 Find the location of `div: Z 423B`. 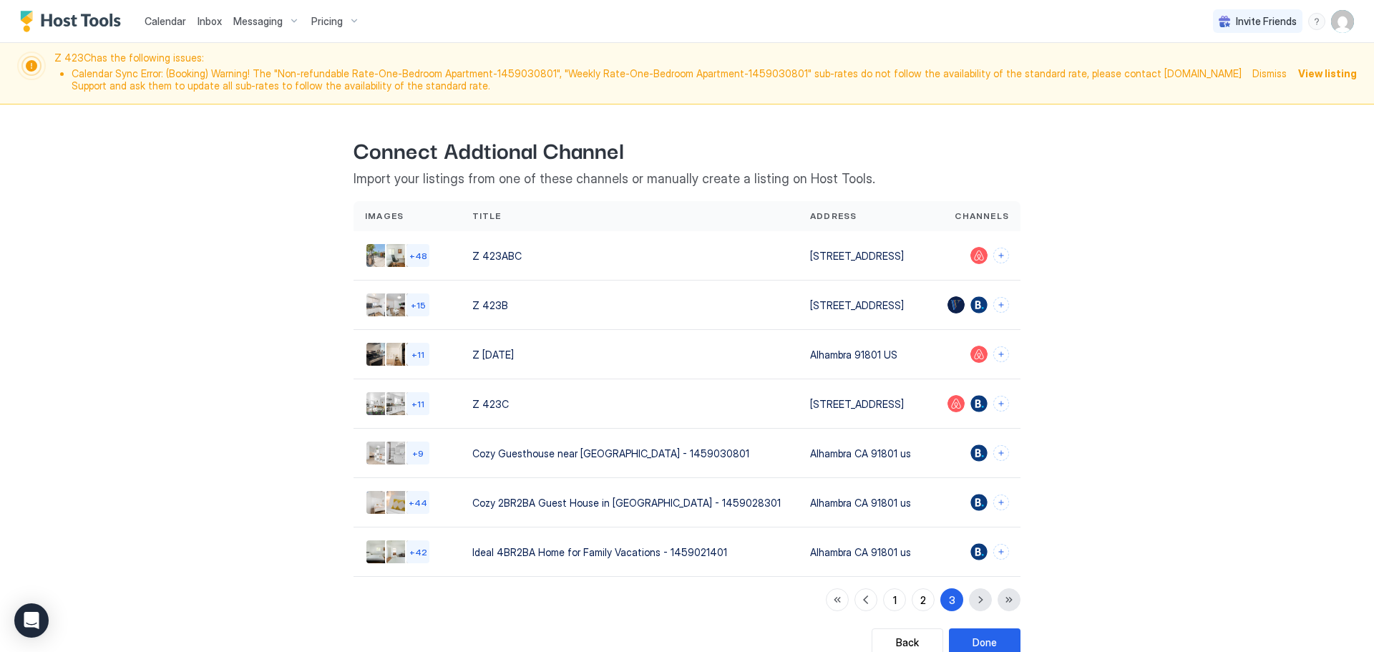

div: Z 423B is located at coordinates (630, 305).